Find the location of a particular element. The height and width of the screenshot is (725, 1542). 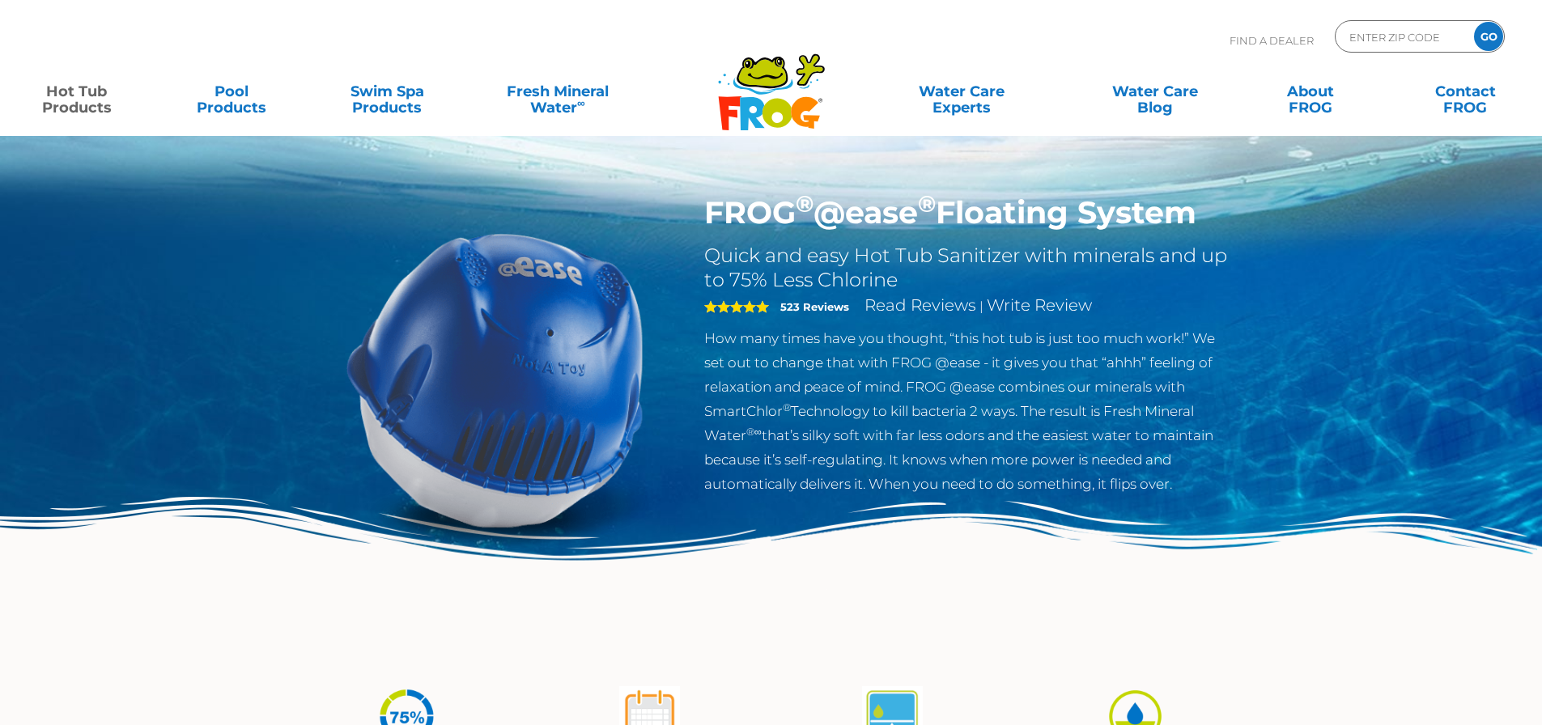

a: Water CareExperts is located at coordinates (962, 91).